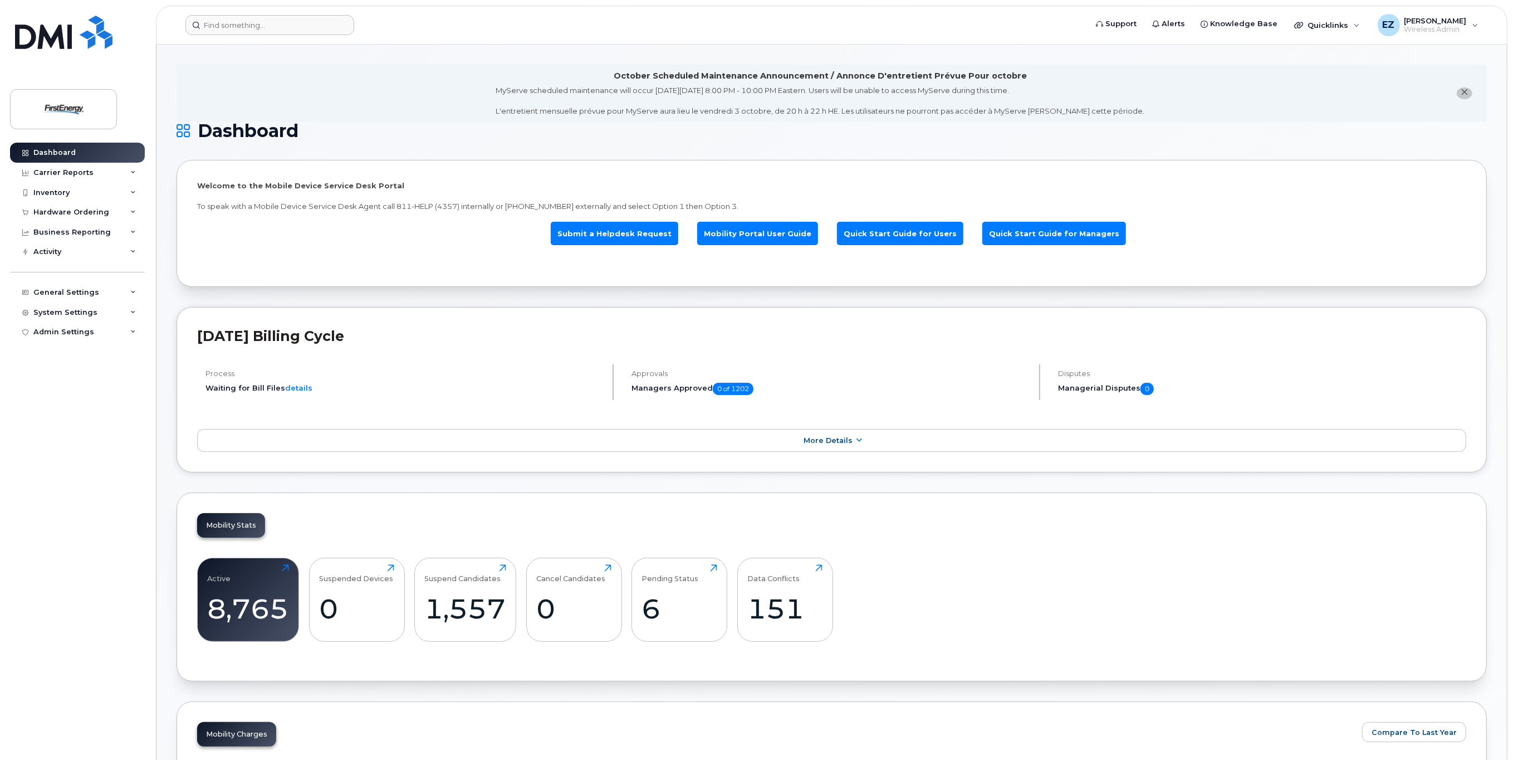 Image resolution: width=1513 pixels, height=760 pixels. What do you see at coordinates (832, 206) in the screenshot?
I see `p: To speak with a Mobile Device Service Desk Agent call 811-HELP (4357) internally or [PHONE_NUMBER...` at bounding box center [832, 206].